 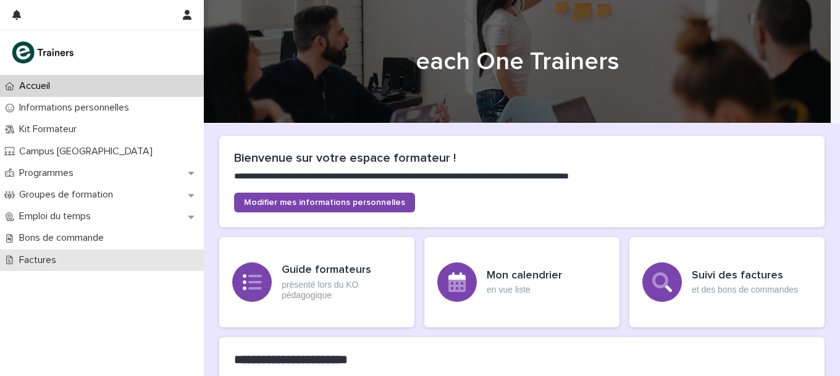 What do you see at coordinates (524, 290) in the screenshot?
I see `p: en vue liste` at bounding box center [524, 290].